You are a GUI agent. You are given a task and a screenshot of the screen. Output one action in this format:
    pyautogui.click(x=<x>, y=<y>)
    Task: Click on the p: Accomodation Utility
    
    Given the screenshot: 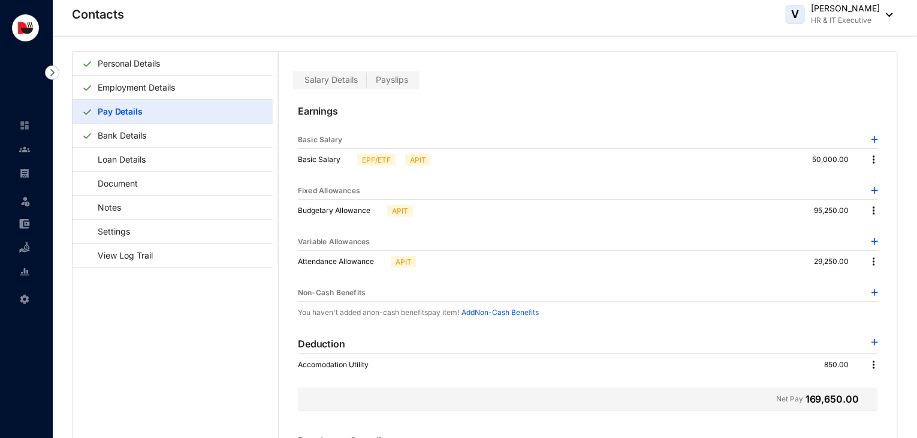 What is the action you would take?
    pyautogui.click(x=339, y=365)
    